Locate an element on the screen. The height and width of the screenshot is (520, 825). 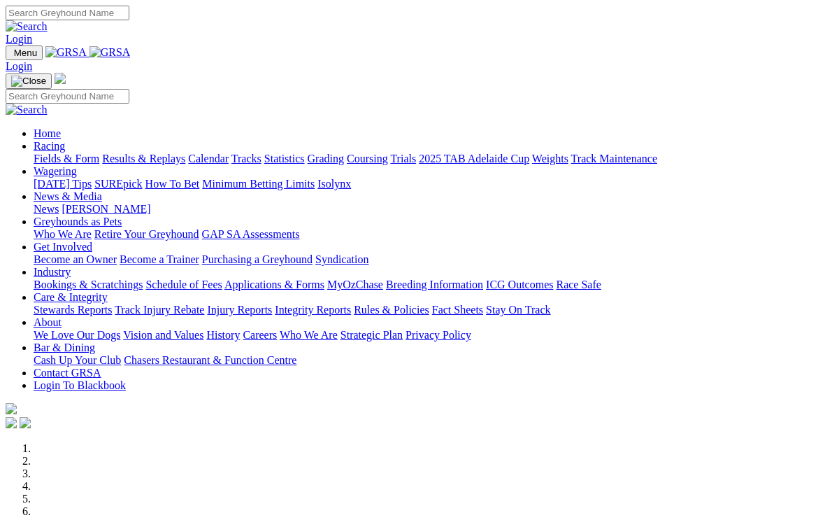
a: Weights is located at coordinates (550, 158).